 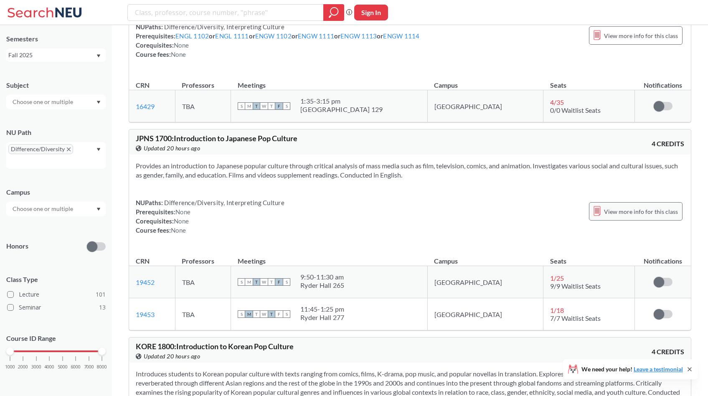 What do you see at coordinates (56, 155) in the screenshot?
I see `div: Difference/DiversityX to remove pillDropdown arrow` at bounding box center [56, 155].